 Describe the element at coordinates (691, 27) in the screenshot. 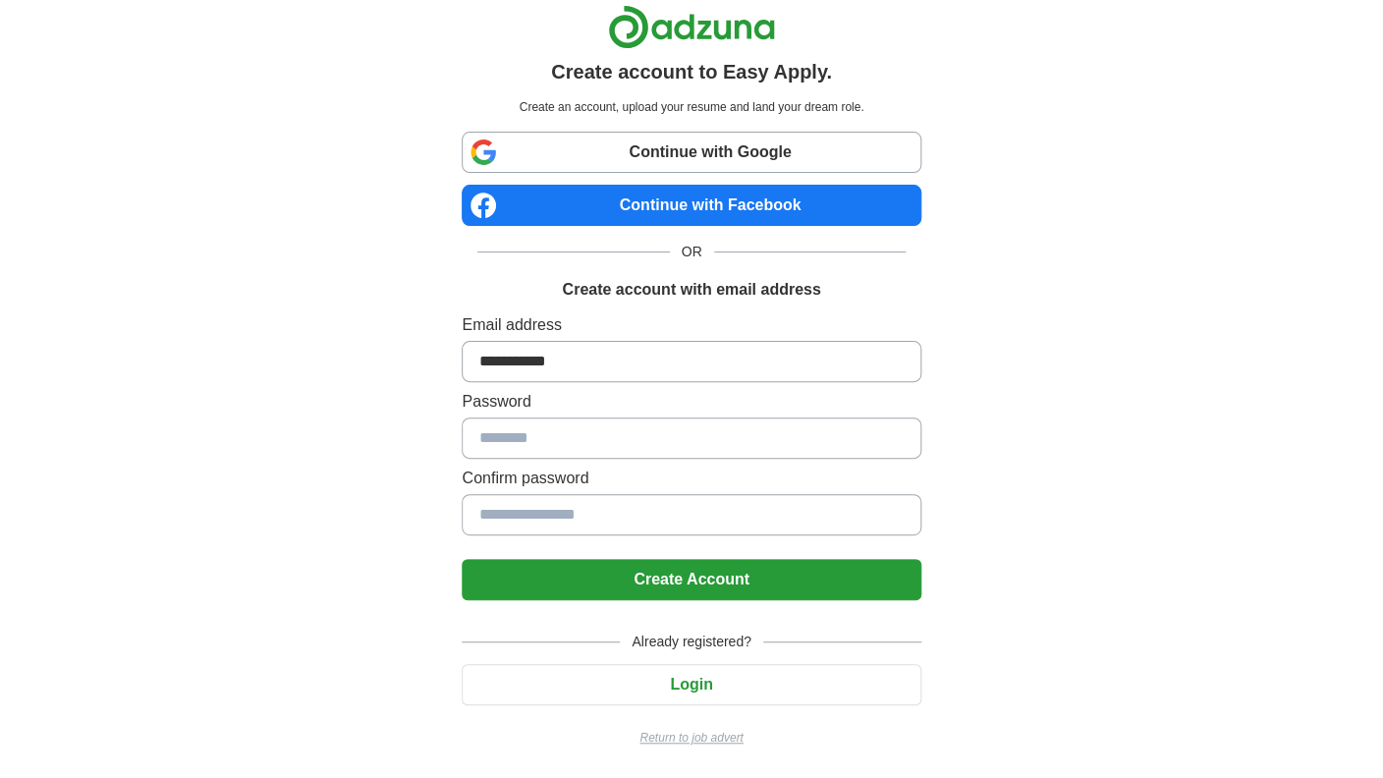

I see `img: Adzuna logo` at that location.